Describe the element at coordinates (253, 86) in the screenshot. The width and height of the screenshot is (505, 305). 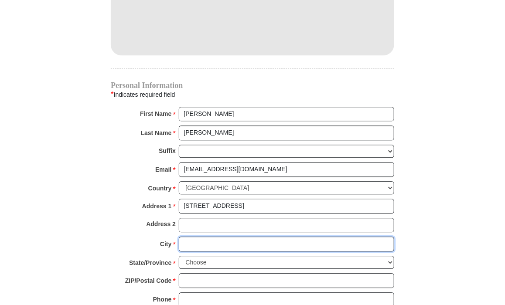
I see `h4: Personal Information` at that location.